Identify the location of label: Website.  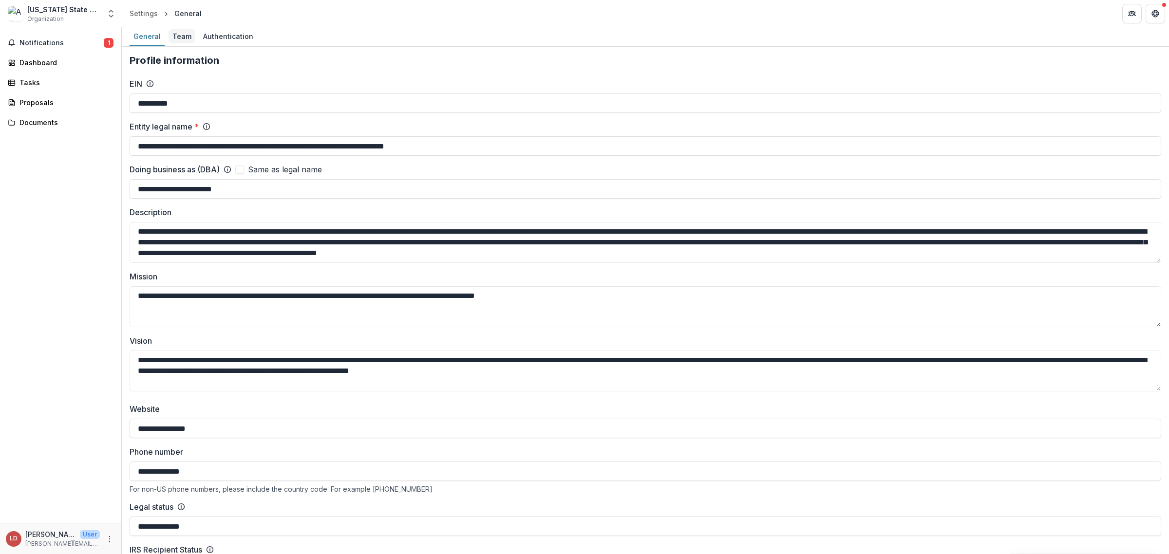
(642, 409).